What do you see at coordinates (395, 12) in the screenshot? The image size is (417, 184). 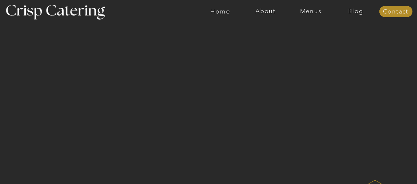 I see `a: Contact` at bounding box center [395, 12].